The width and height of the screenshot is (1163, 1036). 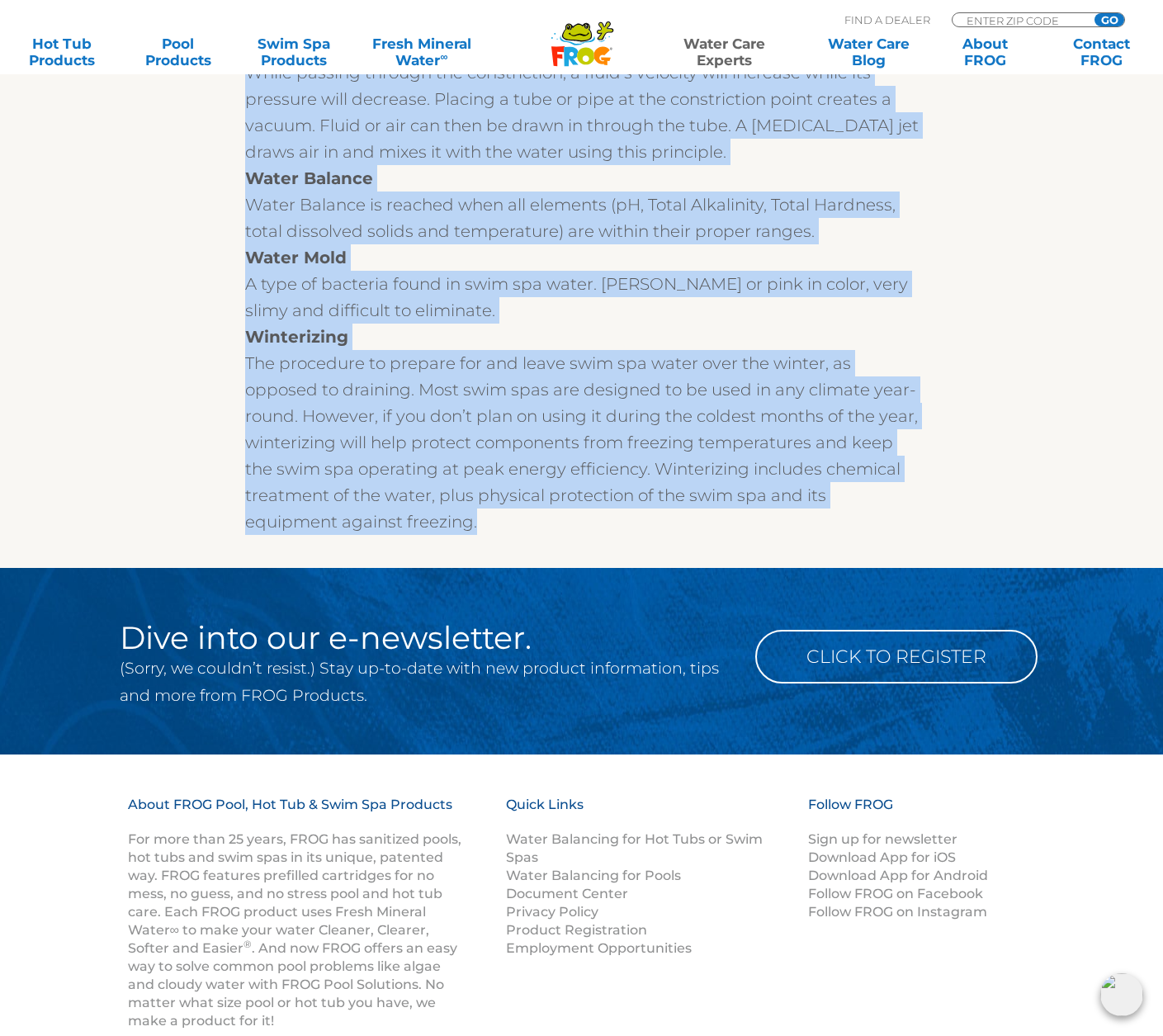 I want to click on input: GO, so click(x=1109, y=20).